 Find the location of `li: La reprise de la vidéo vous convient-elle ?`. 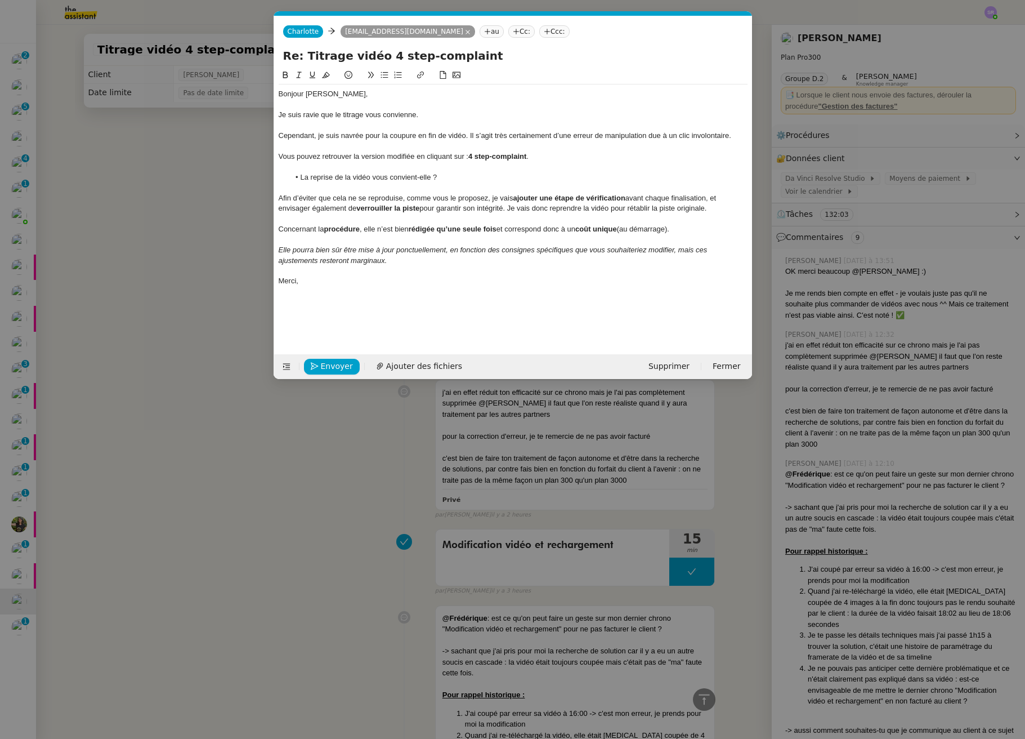

li: La reprise de la vidéo vous convient-elle ? is located at coordinates (519, 177).